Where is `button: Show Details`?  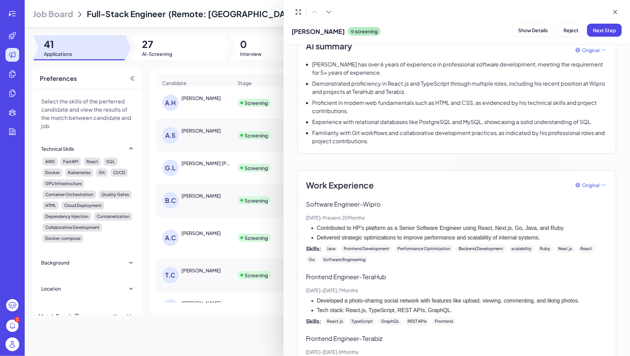 button: Show Details is located at coordinates (533, 30).